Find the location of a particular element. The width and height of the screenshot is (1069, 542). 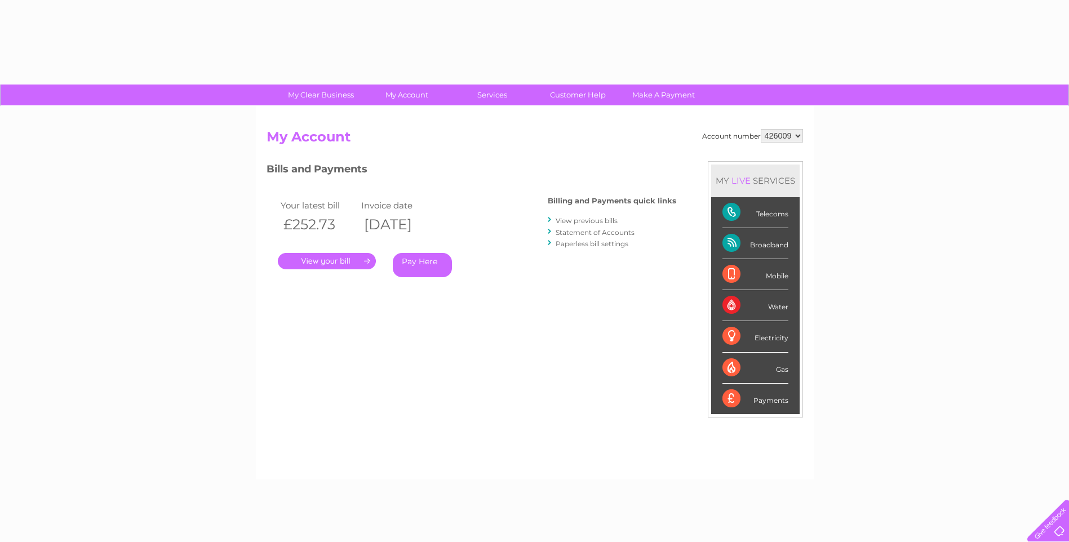

div: Electricity is located at coordinates (755, 337).